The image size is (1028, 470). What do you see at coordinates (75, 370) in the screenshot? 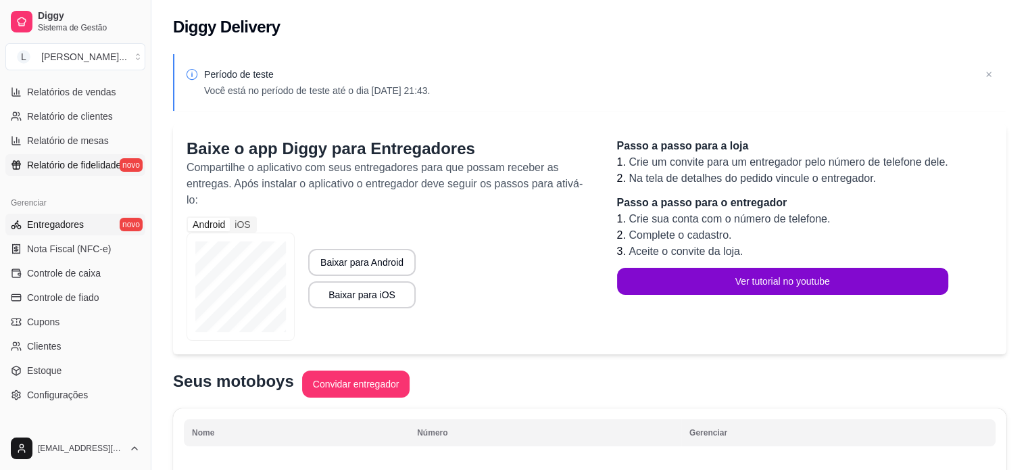
I see `a: Estoque` at bounding box center [75, 370].